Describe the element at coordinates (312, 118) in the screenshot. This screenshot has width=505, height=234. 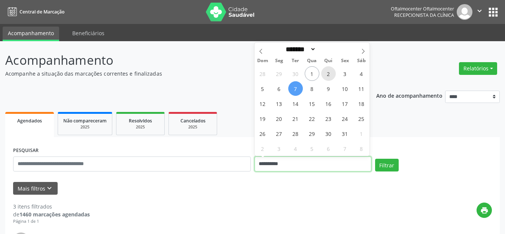
I see `span: Outubro 22, 2025` at that location.